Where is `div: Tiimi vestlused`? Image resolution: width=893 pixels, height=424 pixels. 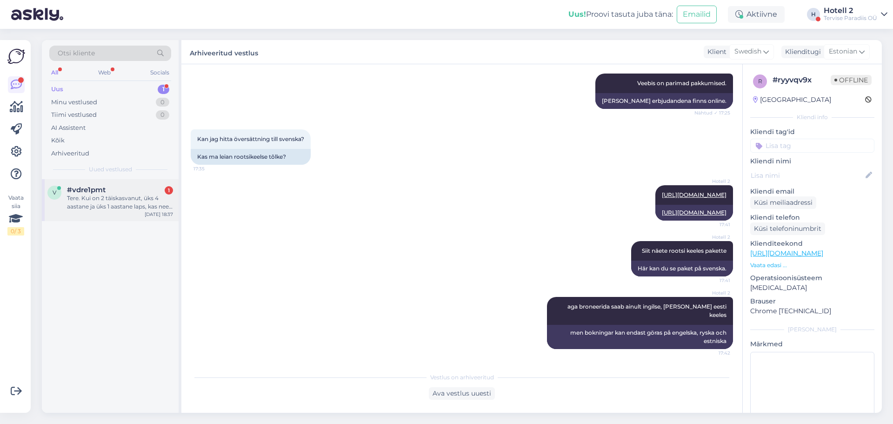 div: Tiimi vestlused is located at coordinates (74, 115).